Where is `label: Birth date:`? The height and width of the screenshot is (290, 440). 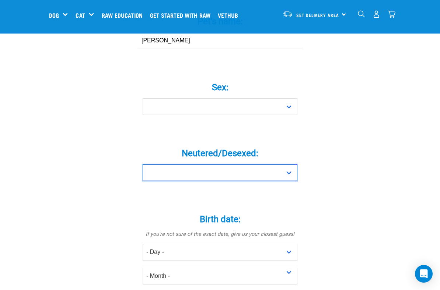
label: Birth date: is located at coordinates (220, 219).